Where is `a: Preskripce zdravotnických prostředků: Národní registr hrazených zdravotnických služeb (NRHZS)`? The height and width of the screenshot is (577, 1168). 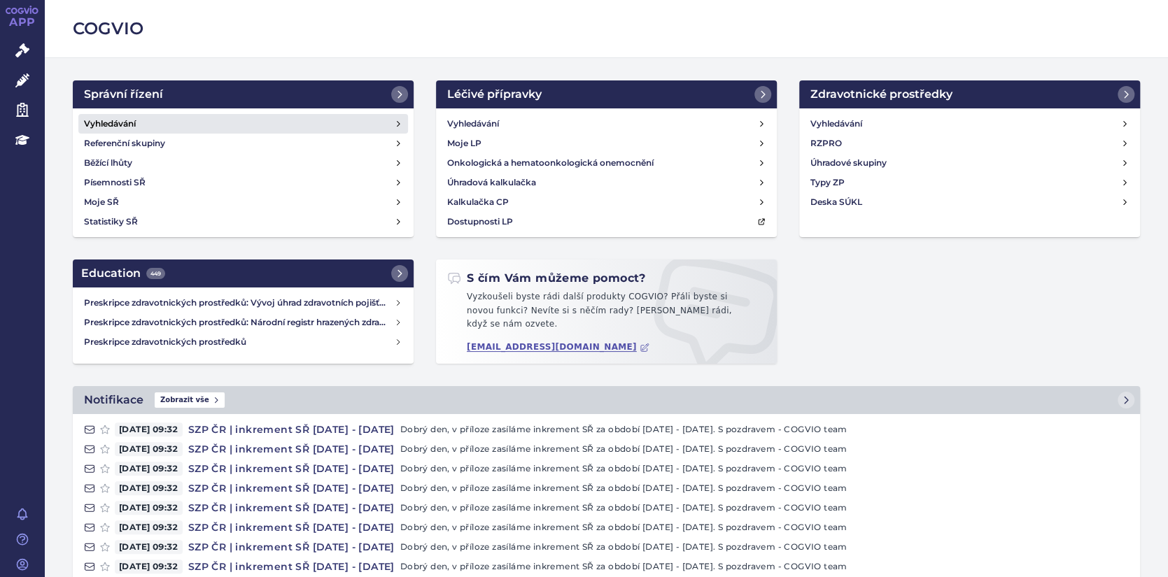
a: Preskripce zdravotnických prostředků: Národní registr hrazených zdravotnických služeb (NRHZS) is located at coordinates (243, 323).